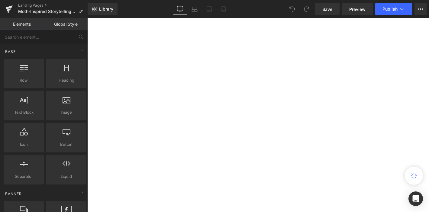 This screenshot has width=429, height=212. I want to click on a: Mobile, so click(224, 9).